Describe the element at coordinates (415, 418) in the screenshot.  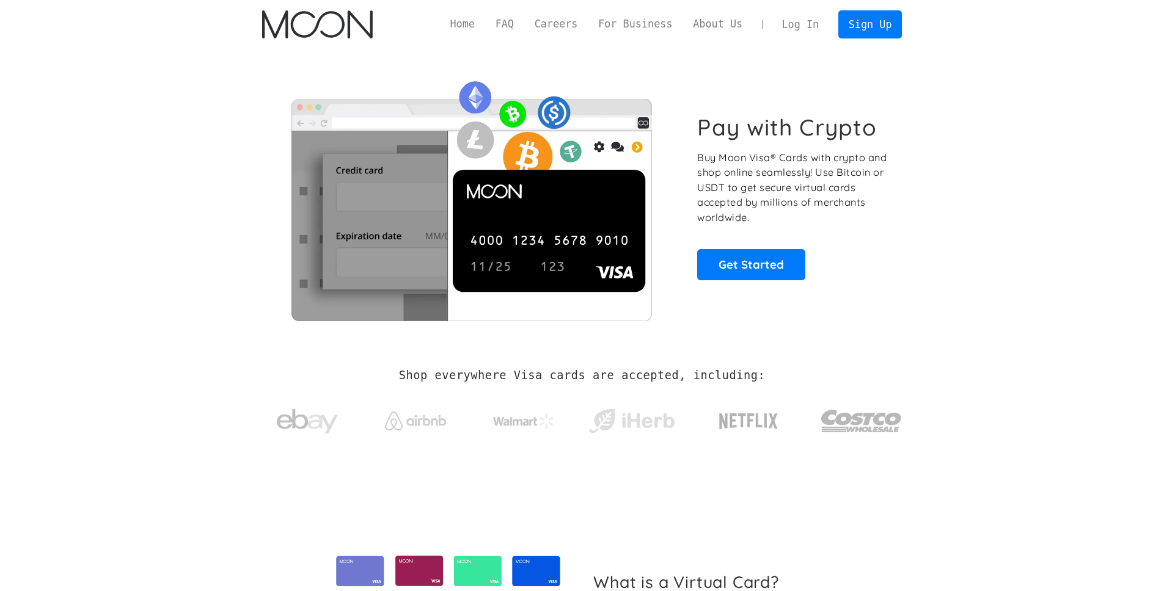
I see `a: Airbnb` at that location.